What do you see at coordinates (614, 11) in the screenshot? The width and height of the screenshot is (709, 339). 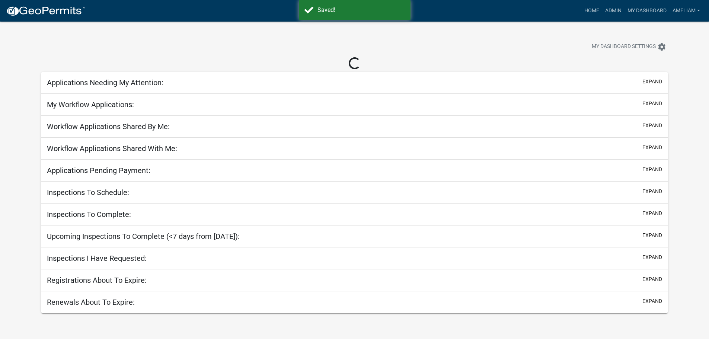 I see `a: Admin` at bounding box center [614, 11].